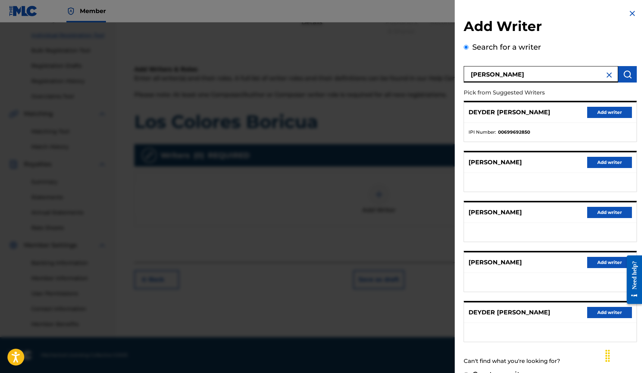 Image resolution: width=642 pixels, height=373 pixels. I want to click on img: close, so click(609, 75).